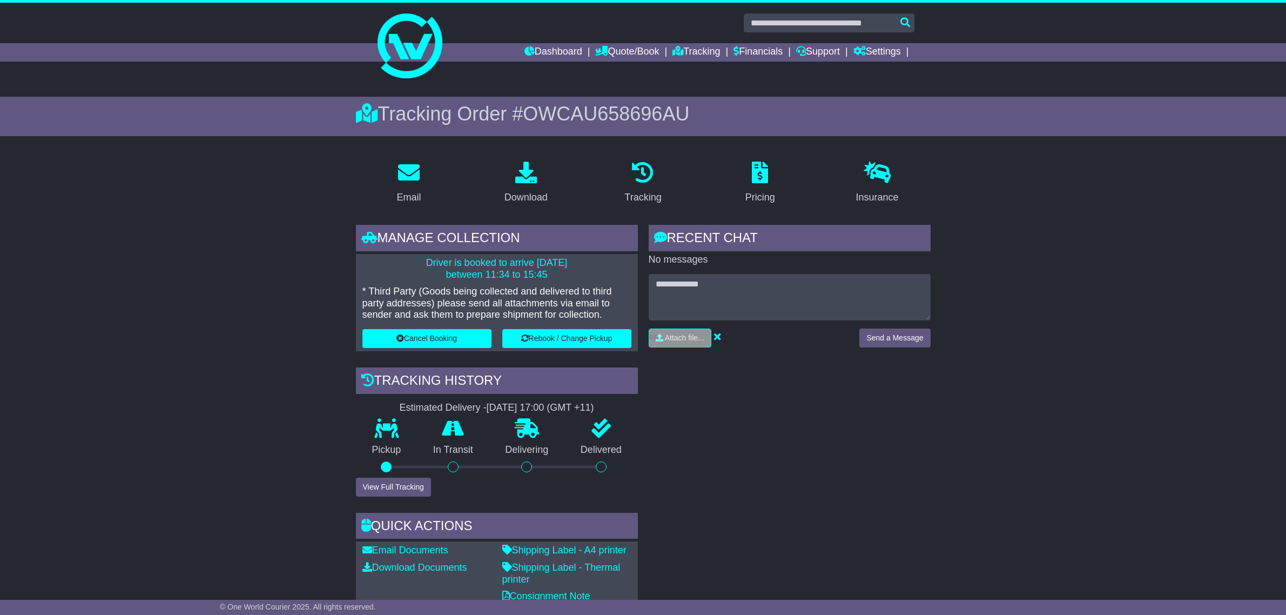  What do you see at coordinates (453, 450) in the screenshot?
I see `p: In Transit` at bounding box center [453, 450].